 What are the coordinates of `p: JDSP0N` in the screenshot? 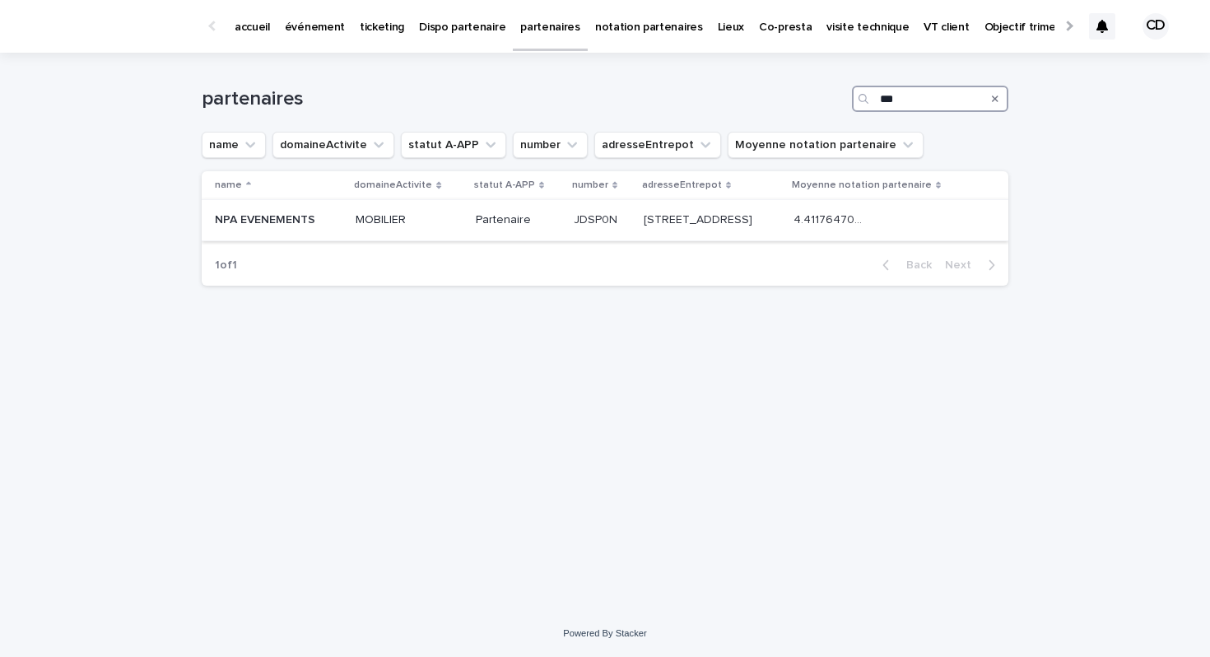 It's located at (597, 218).